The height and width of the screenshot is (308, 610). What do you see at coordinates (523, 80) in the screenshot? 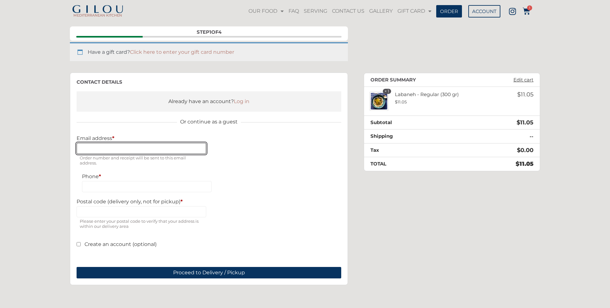
I see `a: Edit cart` at bounding box center [523, 80].